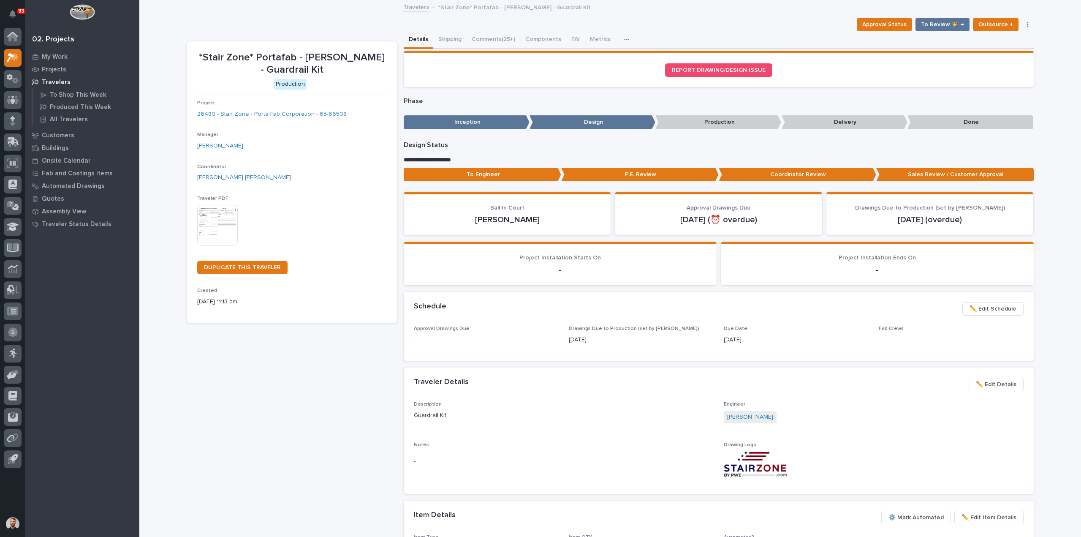 This screenshot has height=537, width=1081. What do you see at coordinates (718, 122) in the screenshot?
I see `p: Production` at bounding box center [718, 122].